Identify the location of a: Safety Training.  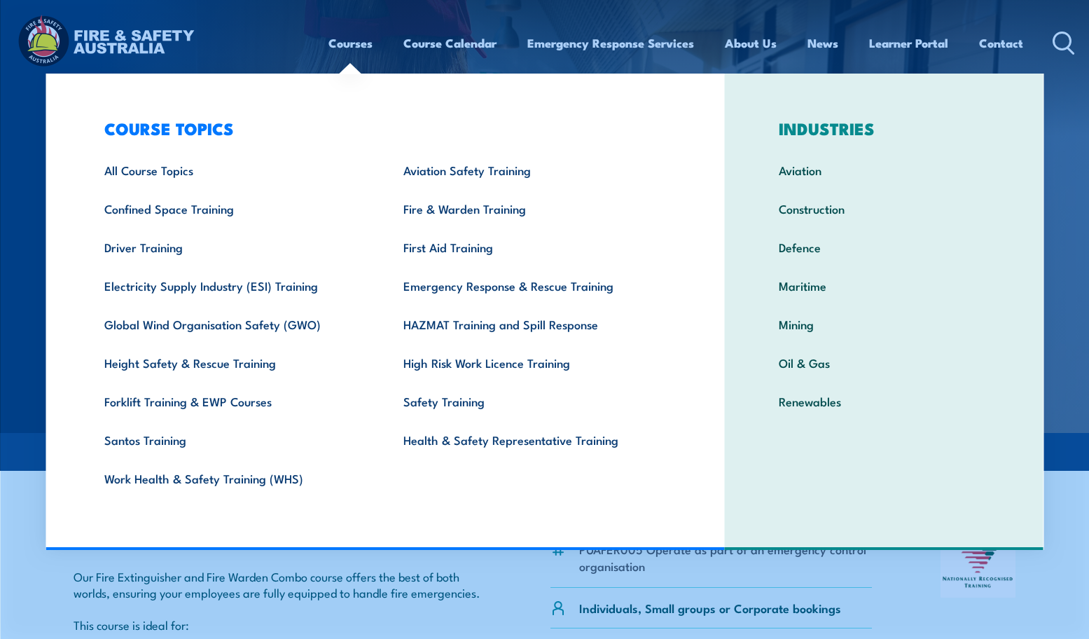
(531, 401).